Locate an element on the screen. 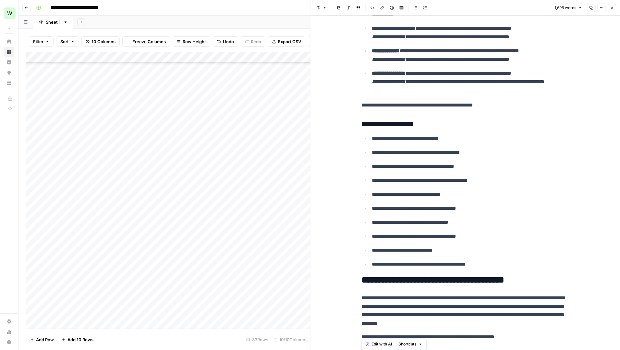 The width and height of the screenshot is (620, 350). span: Filter is located at coordinates (38, 42).